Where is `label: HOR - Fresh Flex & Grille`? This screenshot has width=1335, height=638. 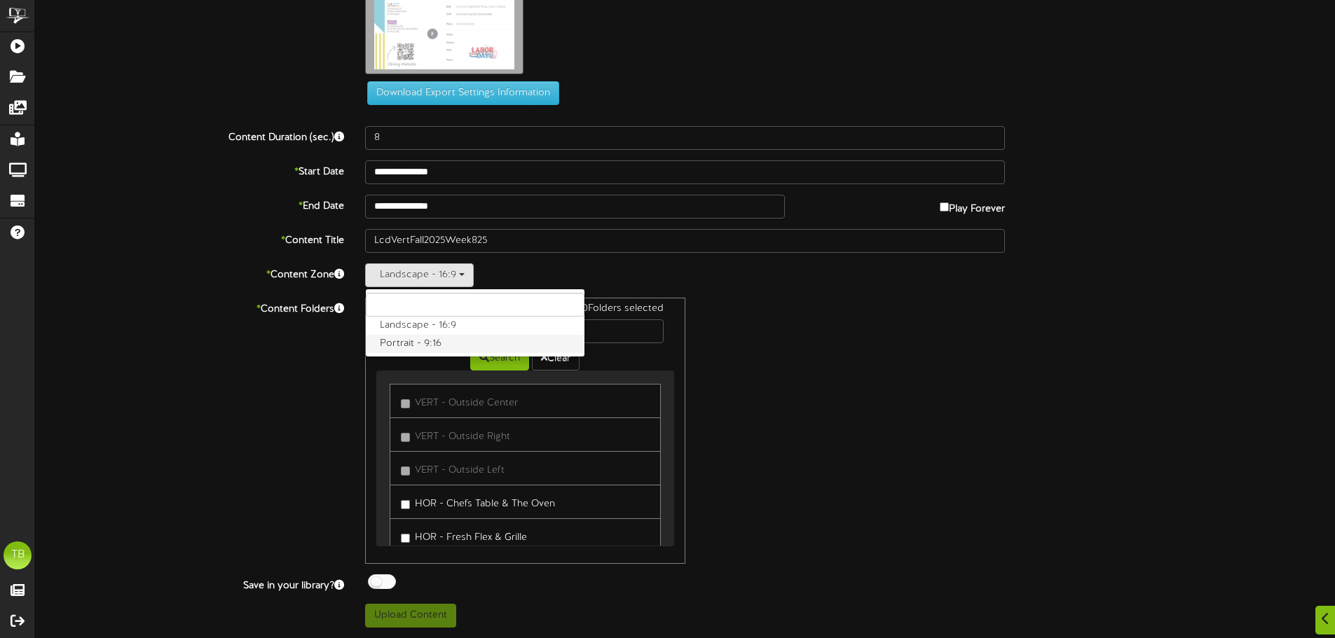
label: HOR - Fresh Flex & Grille is located at coordinates (464, 535).